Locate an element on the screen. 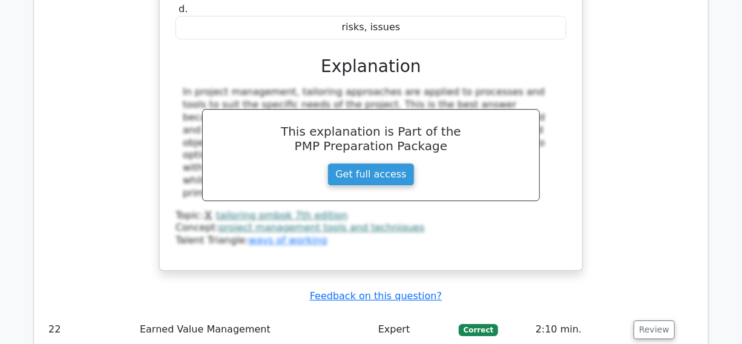 The width and height of the screenshot is (742, 344). div: Concept: is located at coordinates (371, 228).